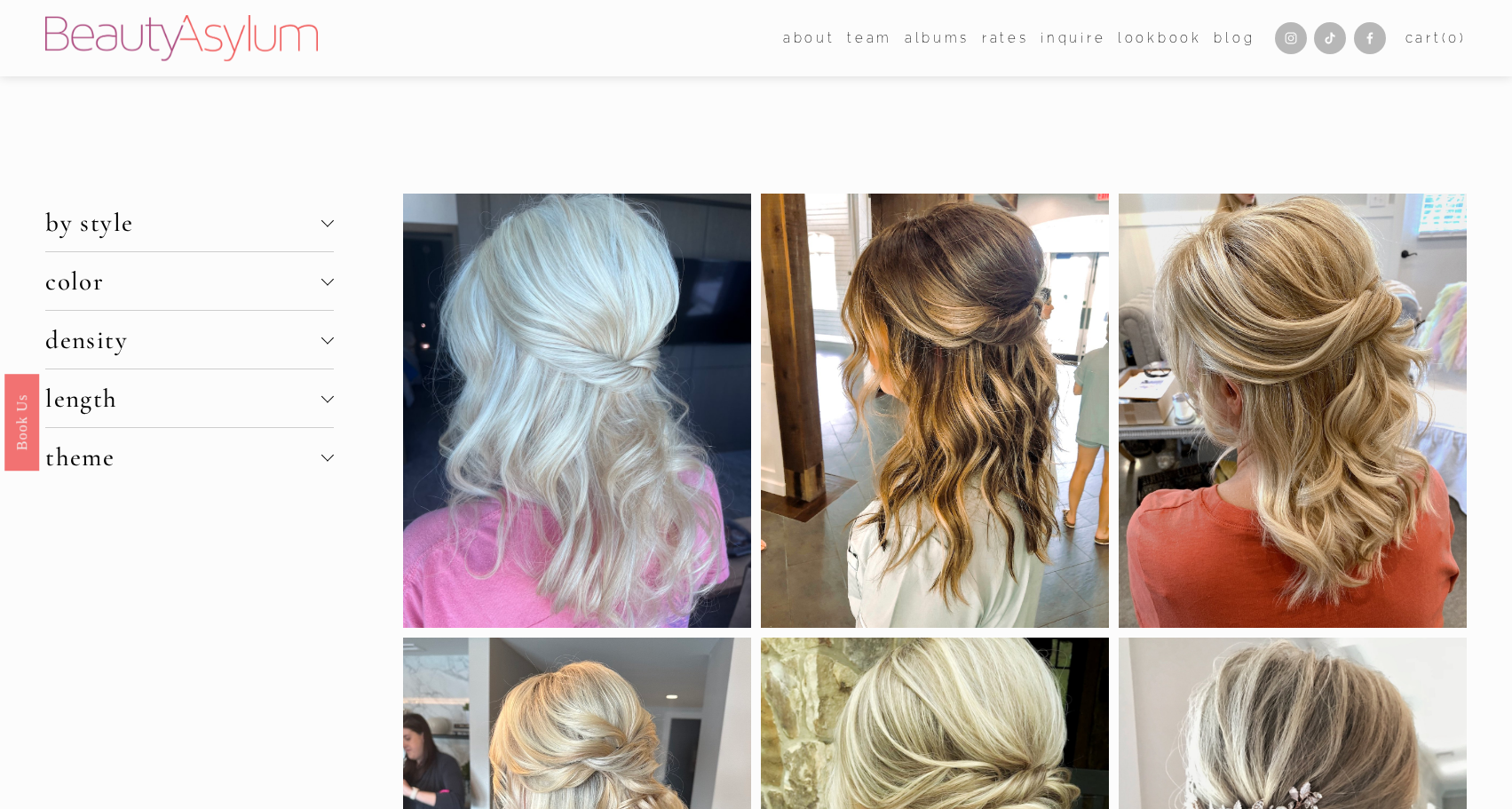 This screenshot has height=809, width=1512. What do you see at coordinates (189, 222) in the screenshot?
I see `button: by style` at bounding box center [189, 222].